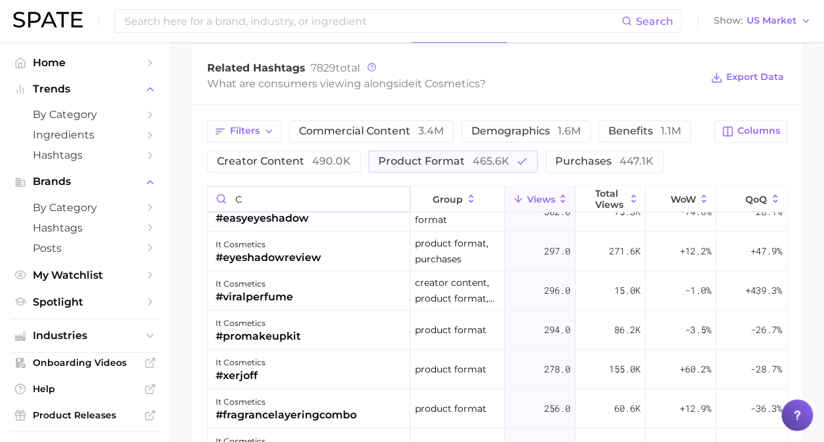  Describe the element at coordinates (254, 296) in the screenshot. I see `div: #viralperfume` at that location.